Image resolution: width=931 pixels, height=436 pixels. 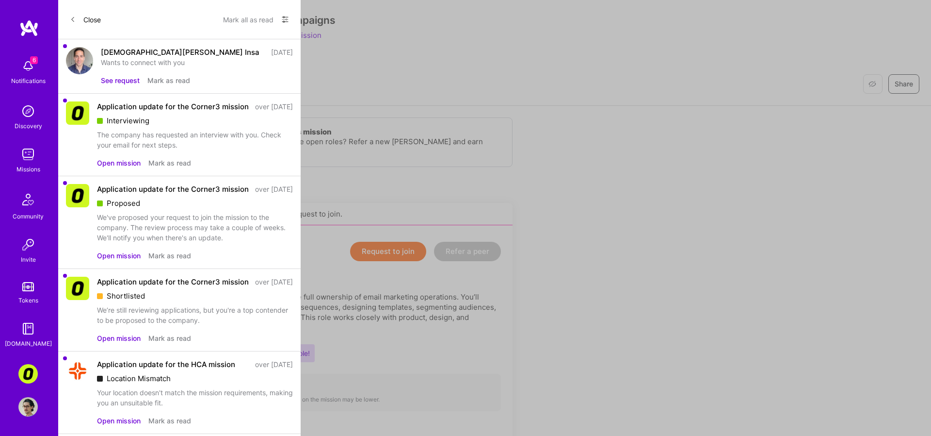 What do you see at coordinates (195, 227) in the screenshot?
I see `div: We've proposed your request to join the mission to the company. The review process may take a cou...` at bounding box center [195, 227].